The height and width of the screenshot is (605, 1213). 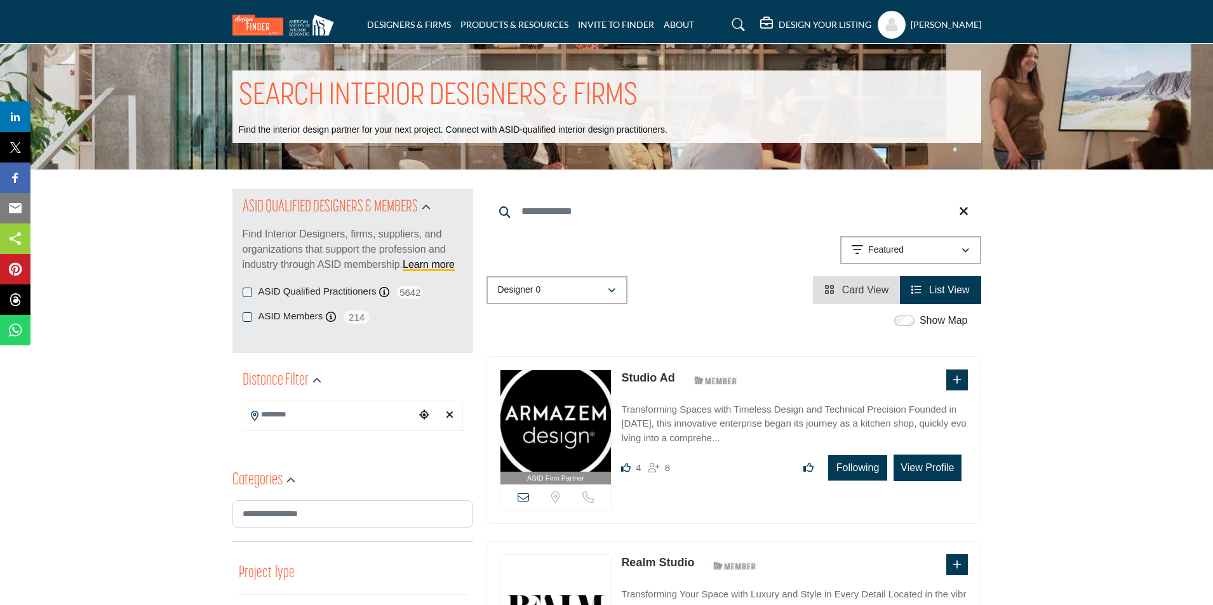 What do you see at coordinates (287, 25) in the screenshot?
I see `img: Site Logo` at bounding box center [287, 25].